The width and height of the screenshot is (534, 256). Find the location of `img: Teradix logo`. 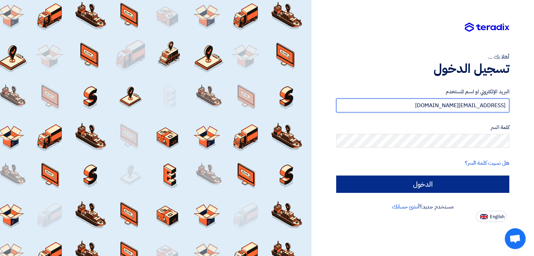

img: Teradix logo is located at coordinates (487, 27).